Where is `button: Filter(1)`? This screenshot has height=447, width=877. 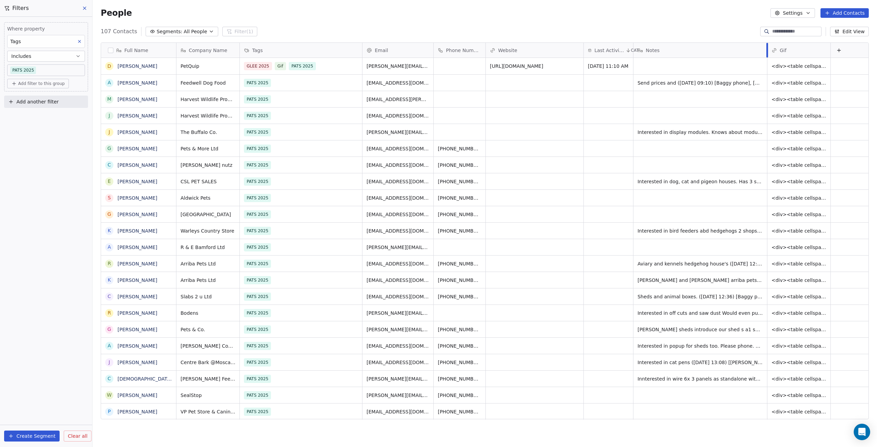 button: Filter(1) is located at coordinates (240, 32).